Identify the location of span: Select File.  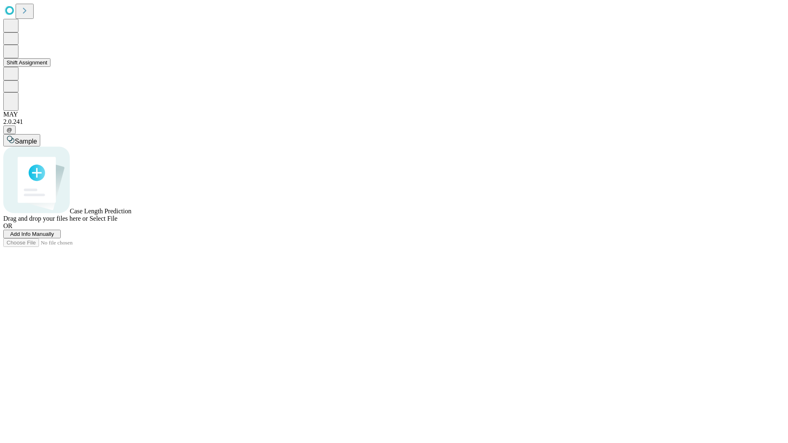
(103, 218).